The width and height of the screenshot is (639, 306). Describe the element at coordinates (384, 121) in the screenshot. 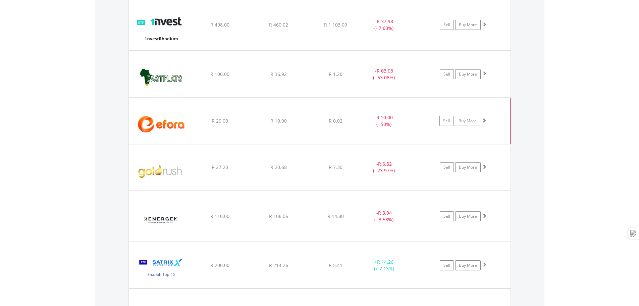

I see `div: - (- 50%)` at that location.